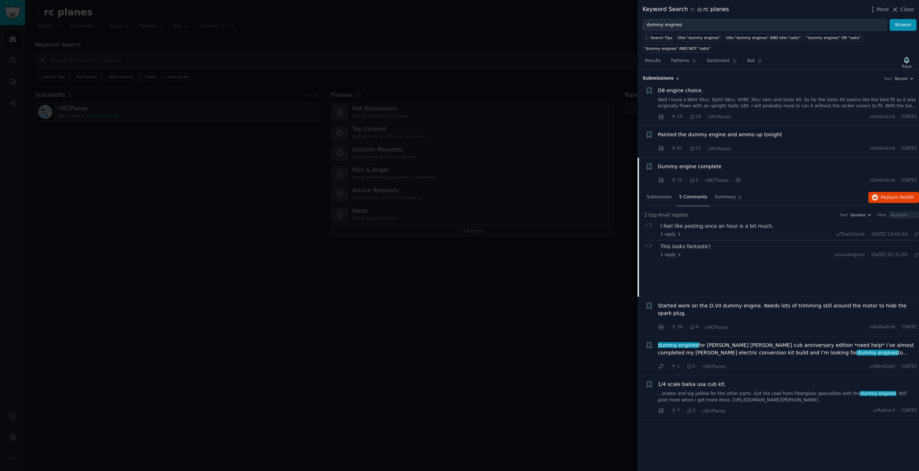 This screenshot has width=919, height=471. I want to click on a: D8 engine choice., so click(680, 90).